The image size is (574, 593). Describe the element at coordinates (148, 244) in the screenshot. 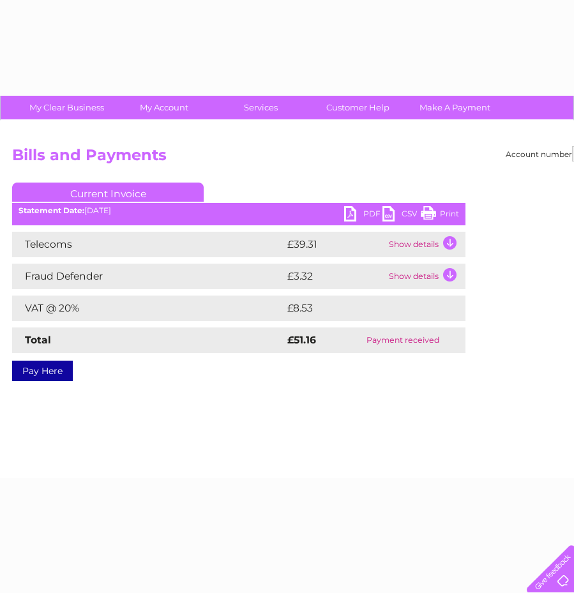

I see `td: Telecoms` at that location.